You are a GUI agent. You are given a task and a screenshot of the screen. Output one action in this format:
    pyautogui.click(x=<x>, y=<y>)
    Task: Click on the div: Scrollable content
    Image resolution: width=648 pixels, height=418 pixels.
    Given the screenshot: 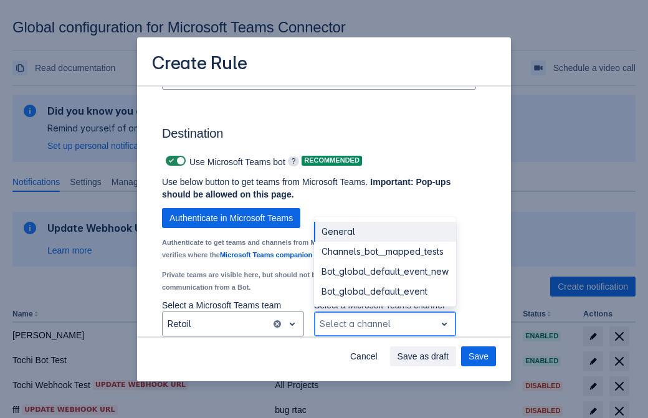 What is the action you would take?
    pyautogui.click(x=324, y=211)
    